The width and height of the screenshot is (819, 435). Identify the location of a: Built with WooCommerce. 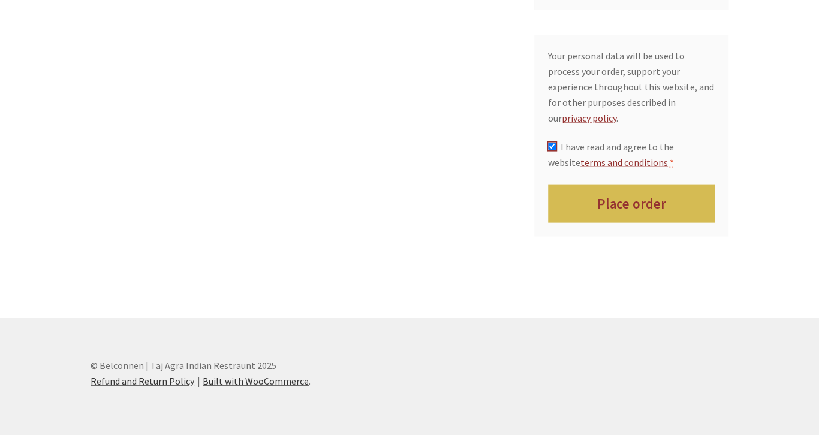
(255, 381).